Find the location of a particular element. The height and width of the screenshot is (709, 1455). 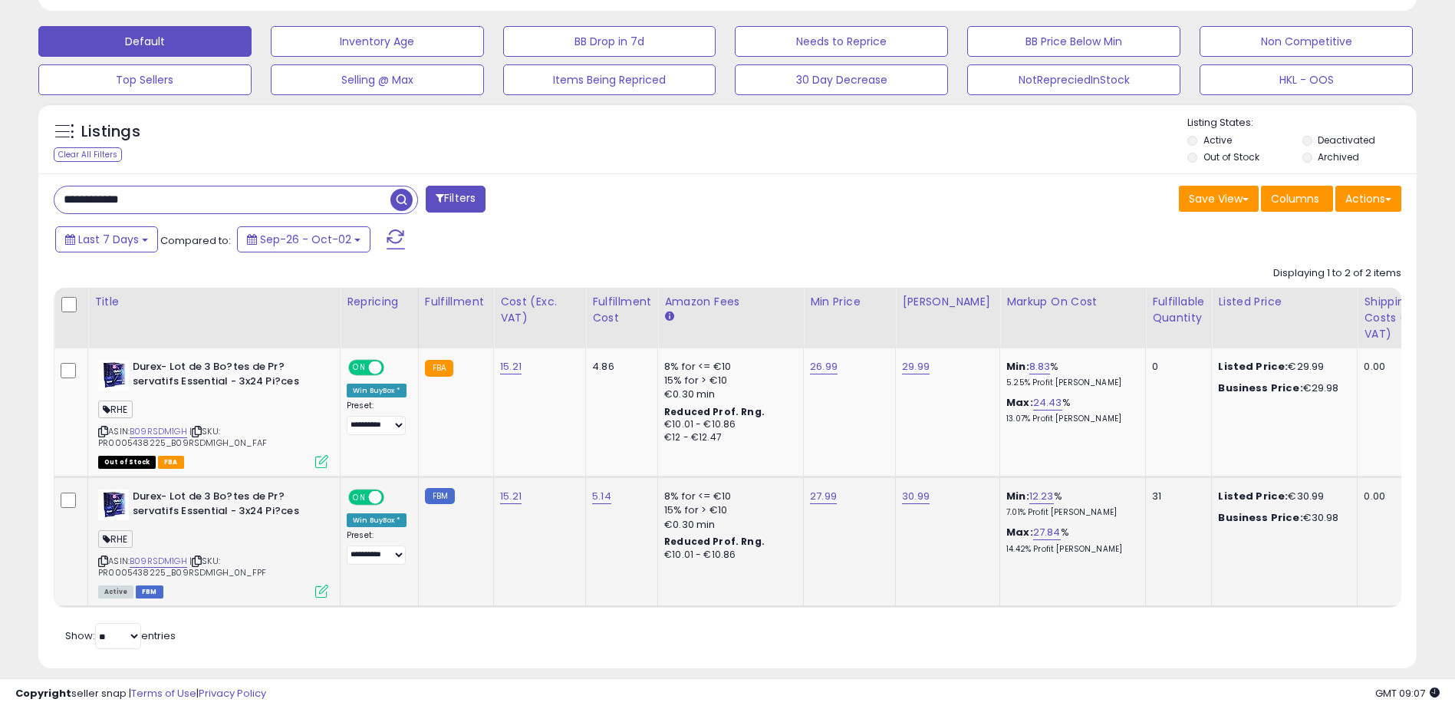

button: Default is located at coordinates (145, 41).